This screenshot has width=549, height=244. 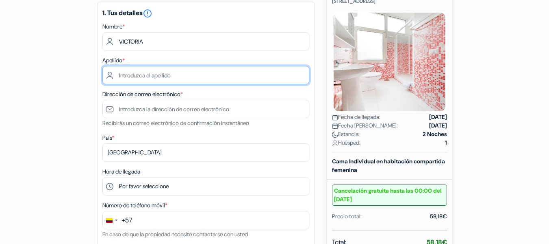 I want to click on strong: 2 Noches, so click(x=435, y=134).